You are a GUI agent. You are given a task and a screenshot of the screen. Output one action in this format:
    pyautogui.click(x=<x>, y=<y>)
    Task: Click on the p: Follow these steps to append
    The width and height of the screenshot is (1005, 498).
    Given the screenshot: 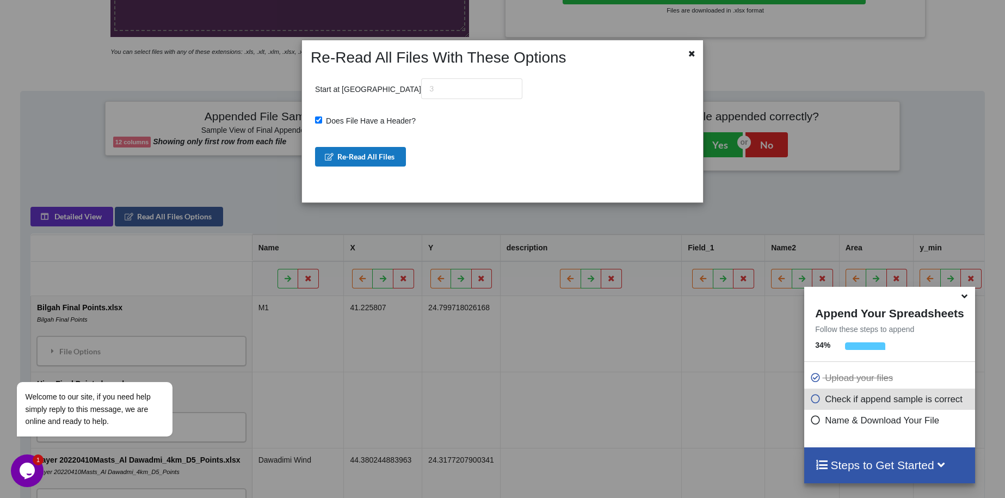 What is the action you would take?
    pyautogui.click(x=889, y=329)
    